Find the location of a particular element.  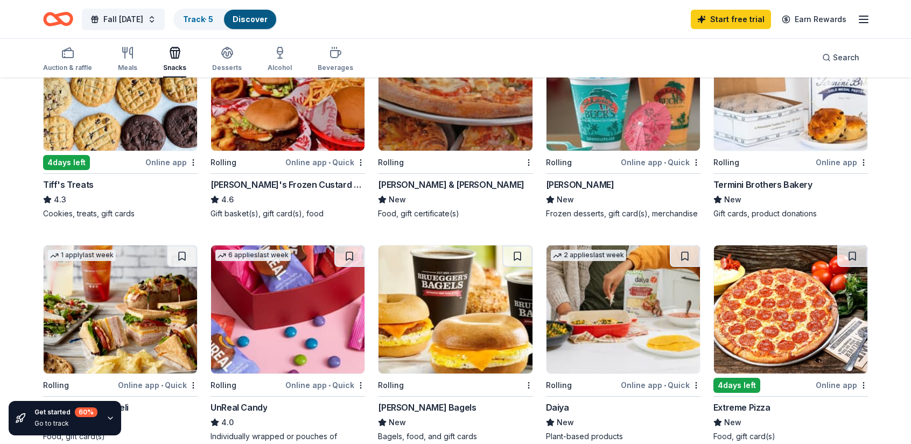

div: Plant-based products is located at coordinates (623, 436).